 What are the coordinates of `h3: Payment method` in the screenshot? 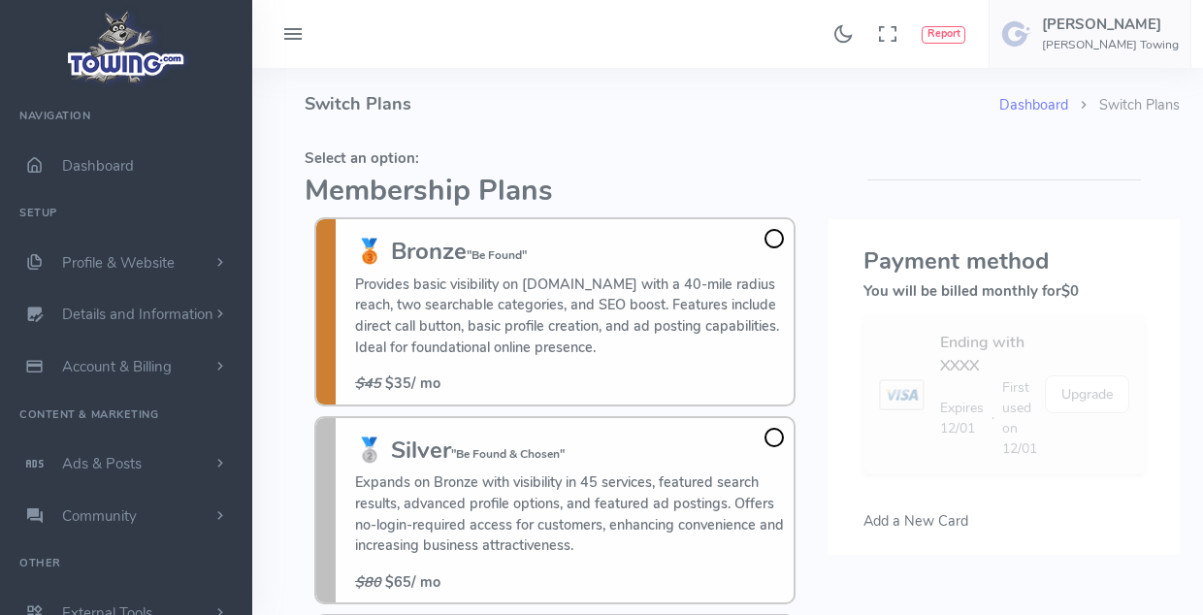 It's located at (1004, 261).